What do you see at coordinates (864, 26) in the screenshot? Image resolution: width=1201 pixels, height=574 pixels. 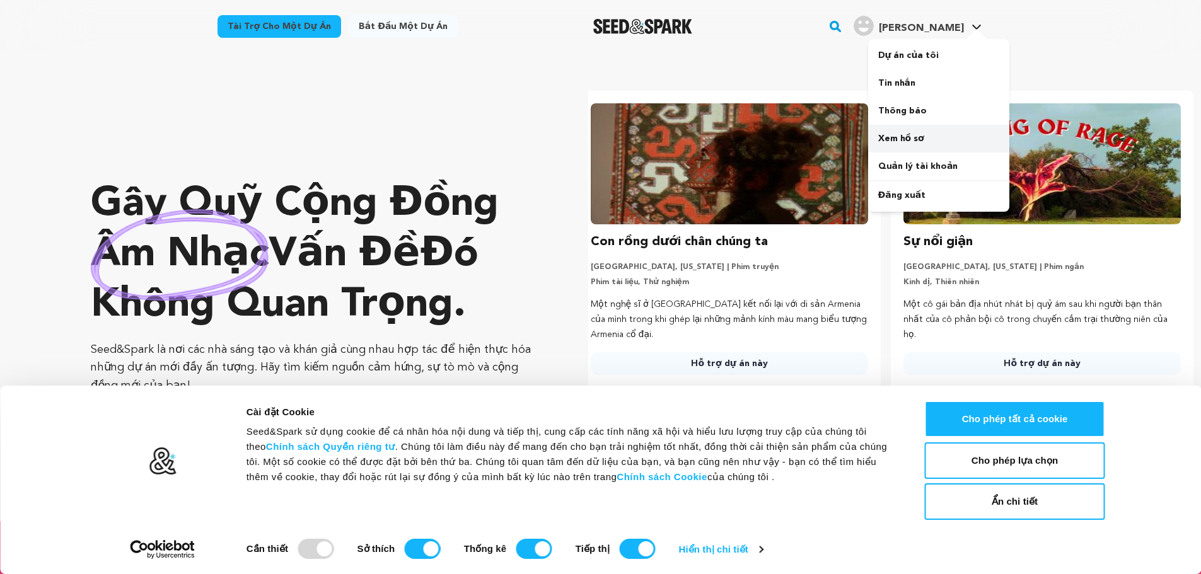 I see `img: user.png` at bounding box center [864, 26].